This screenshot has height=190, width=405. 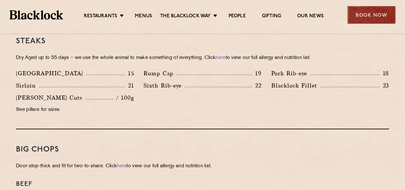 I want to click on h3: Steaks, so click(x=202, y=41).